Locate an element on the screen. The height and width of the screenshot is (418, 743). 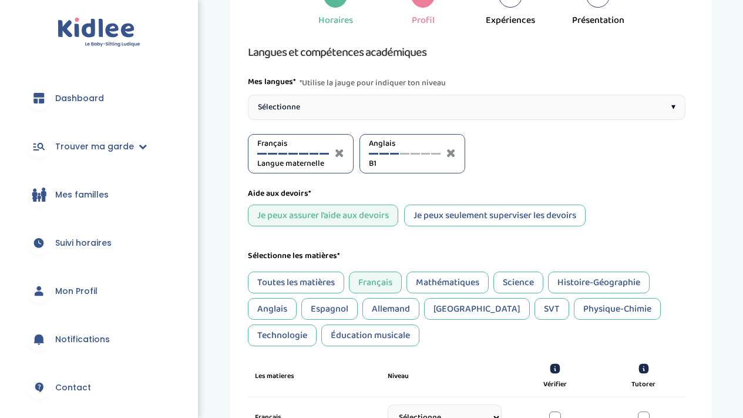
div: Technologie is located at coordinates (282, 335).